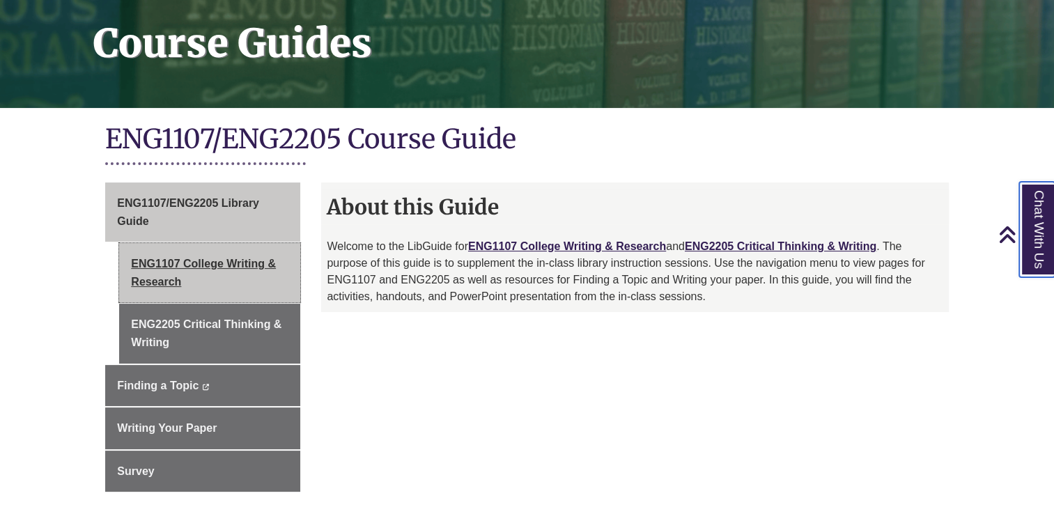  What do you see at coordinates (135, 471) in the screenshot?
I see `span: Survey` at bounding box center [135, 471].